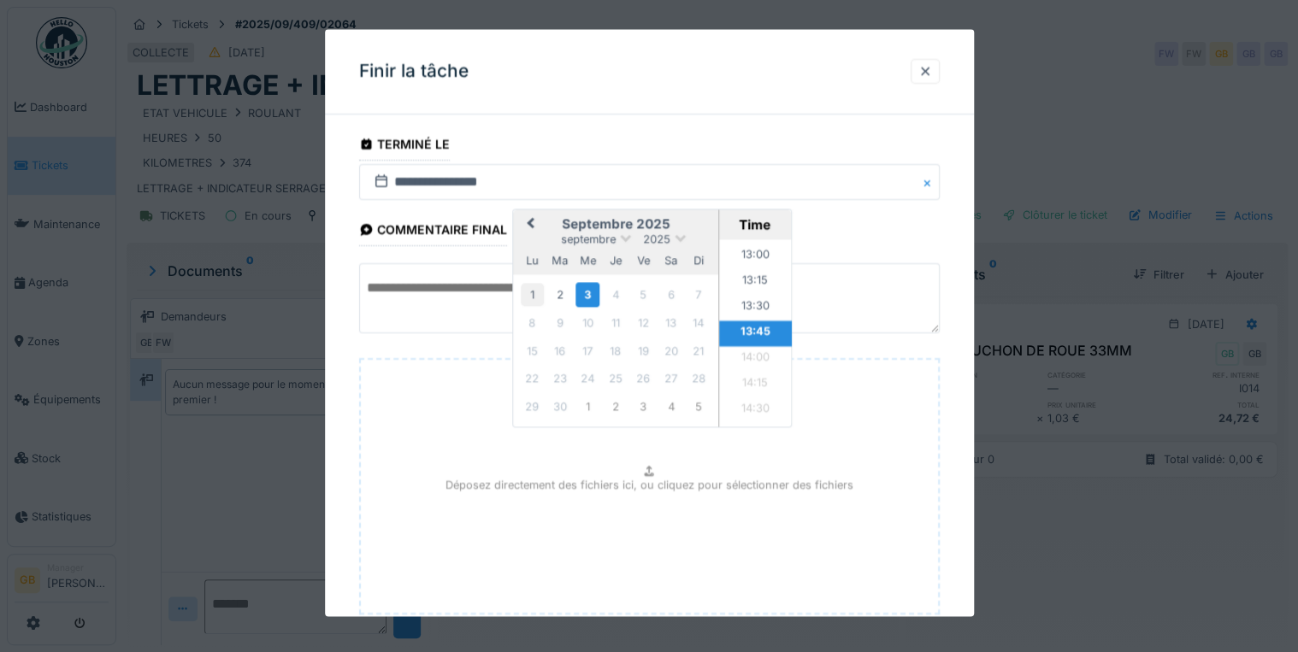 The image size is (1298, 652). Describe the element at coordinates (404, 146) in the screenshot. I see `div: Terminé le` at that location.